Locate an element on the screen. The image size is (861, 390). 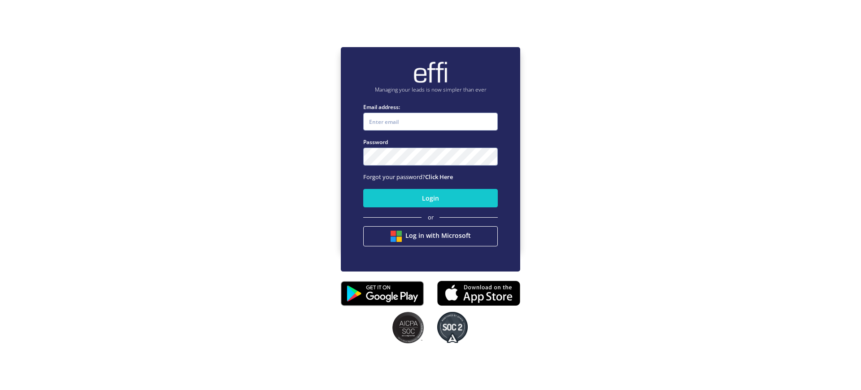
label: Email address: is located at coordinates (430, 107).